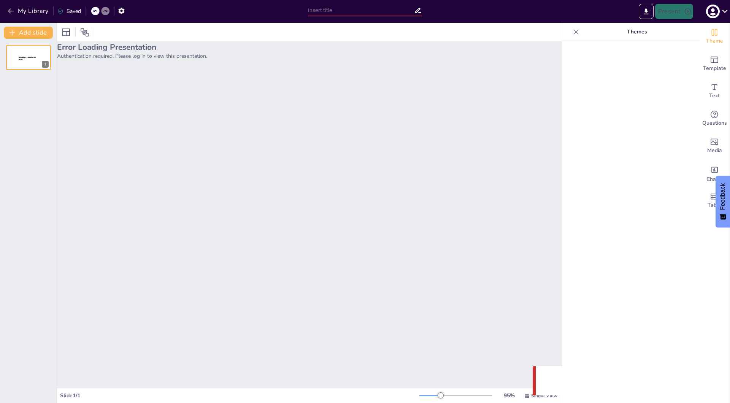  I want to click on input: Insert title, so click(361, 10).